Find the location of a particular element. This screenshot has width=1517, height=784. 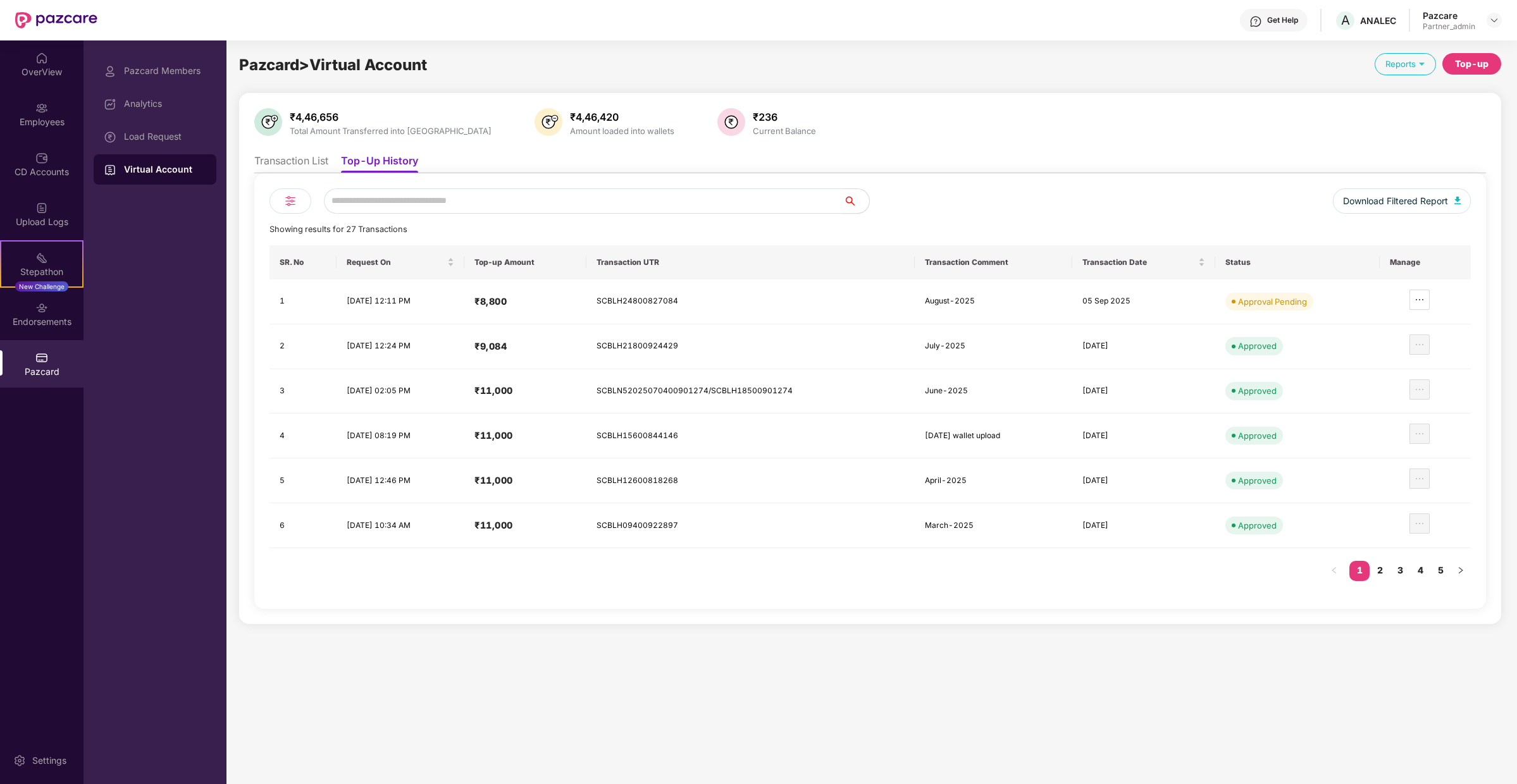

button: Download Filtered Report is located at coordinates (1402, 201).